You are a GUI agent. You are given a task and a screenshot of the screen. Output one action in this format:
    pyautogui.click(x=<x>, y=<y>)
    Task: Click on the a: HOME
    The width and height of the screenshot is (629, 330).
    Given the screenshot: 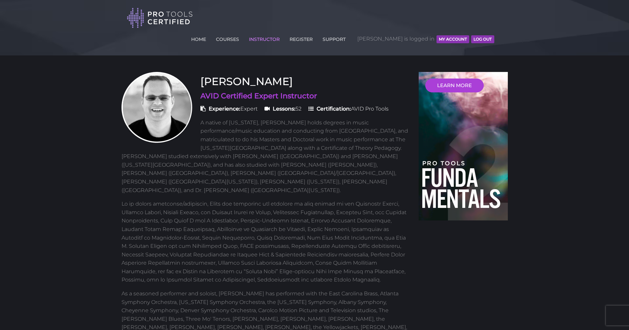 What is the action you would take?
    pyautogui.click(x=198, y=38)
    